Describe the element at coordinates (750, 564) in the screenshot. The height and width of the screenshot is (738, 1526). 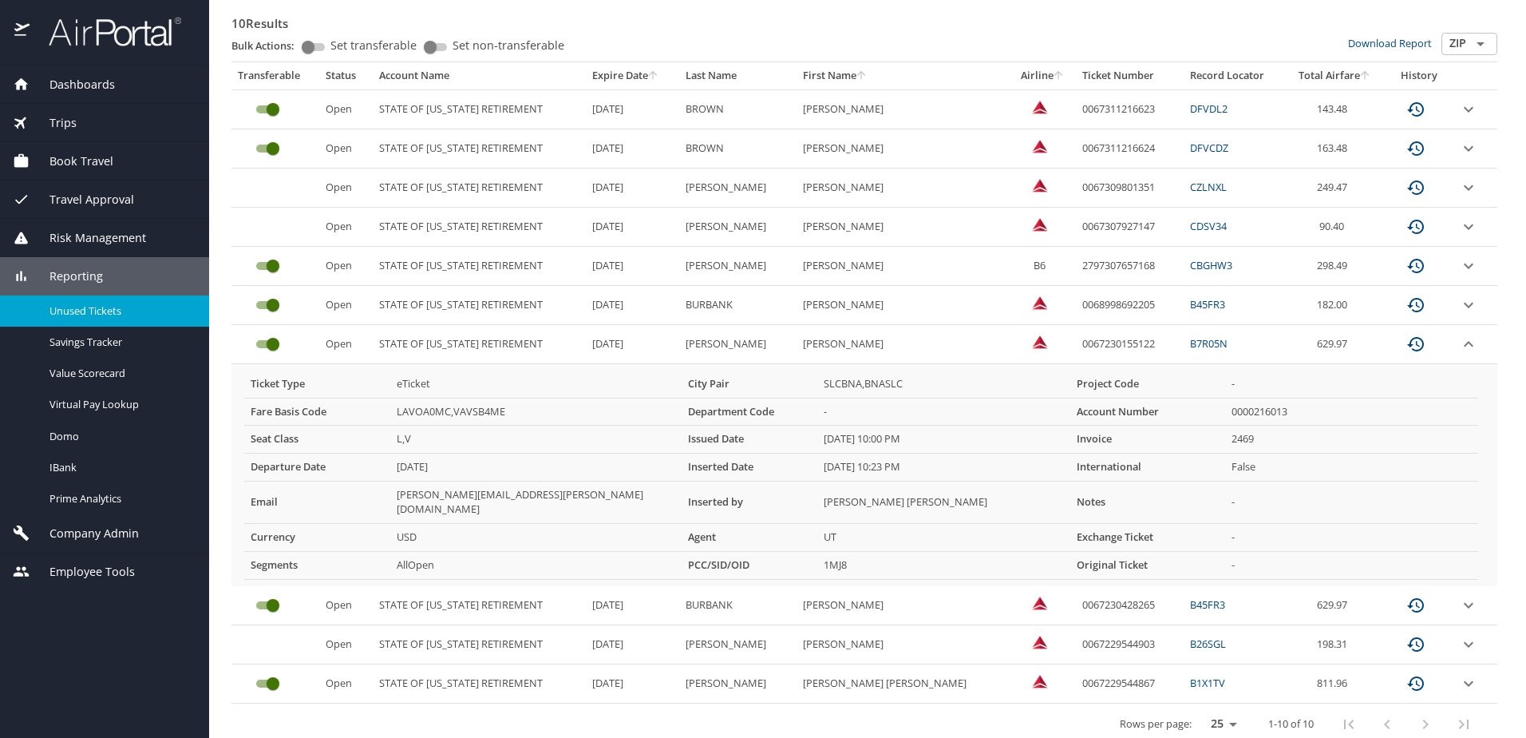
I see `th: PCC/SID/OID` at that location.